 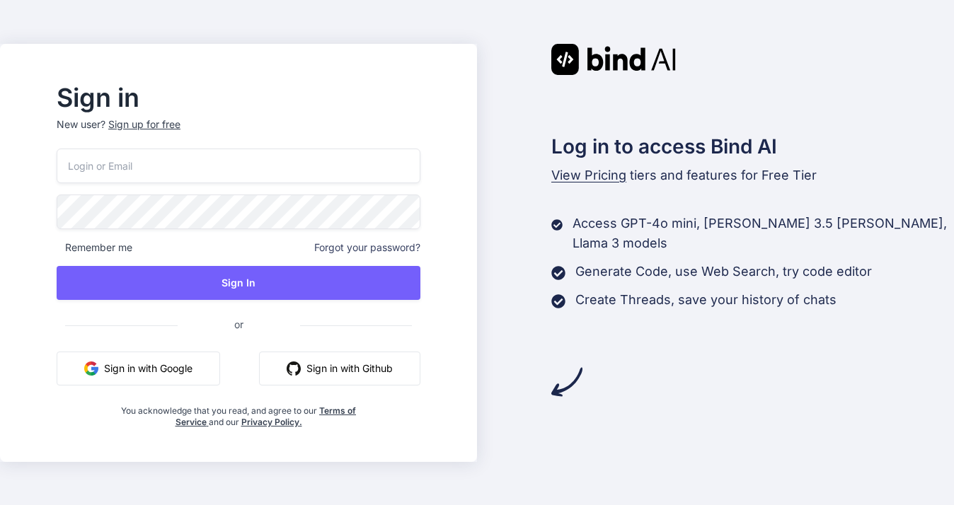 What do you see at coordinates (238, 133) in the screenshot?
I see `p: New user?` at bounding box center [238, 133].